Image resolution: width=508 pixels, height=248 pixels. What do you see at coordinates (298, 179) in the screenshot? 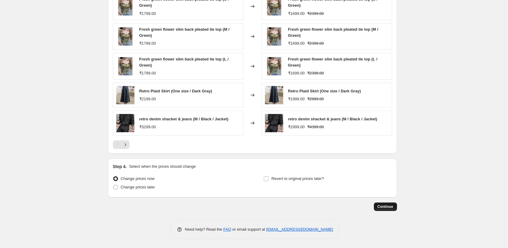
I see `span: Revert to original prices later?` at bounding box center [298, 179].